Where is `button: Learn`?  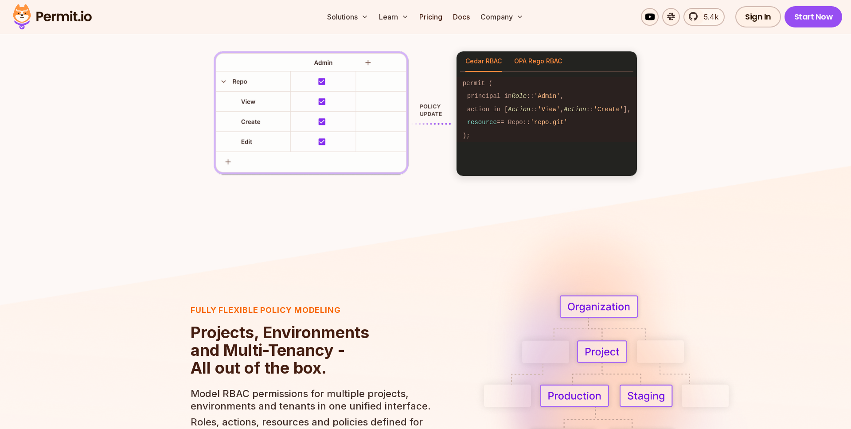 button: Learn is located at coordinates (393, 17).